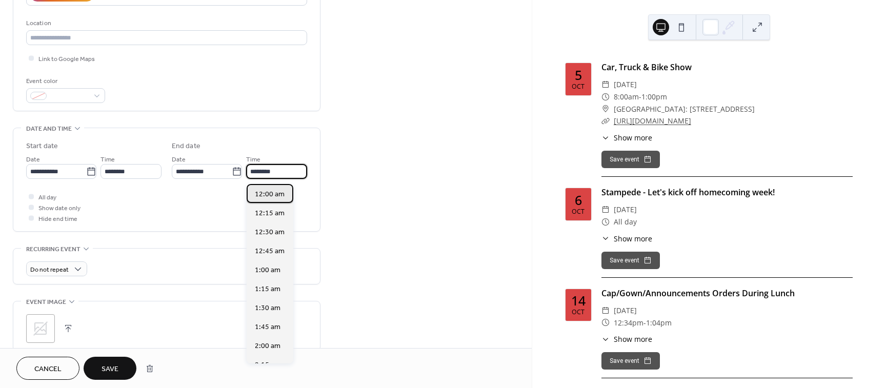 The image size is (886, 388). I want to click on span: 1:00pm, so click(654, 97).